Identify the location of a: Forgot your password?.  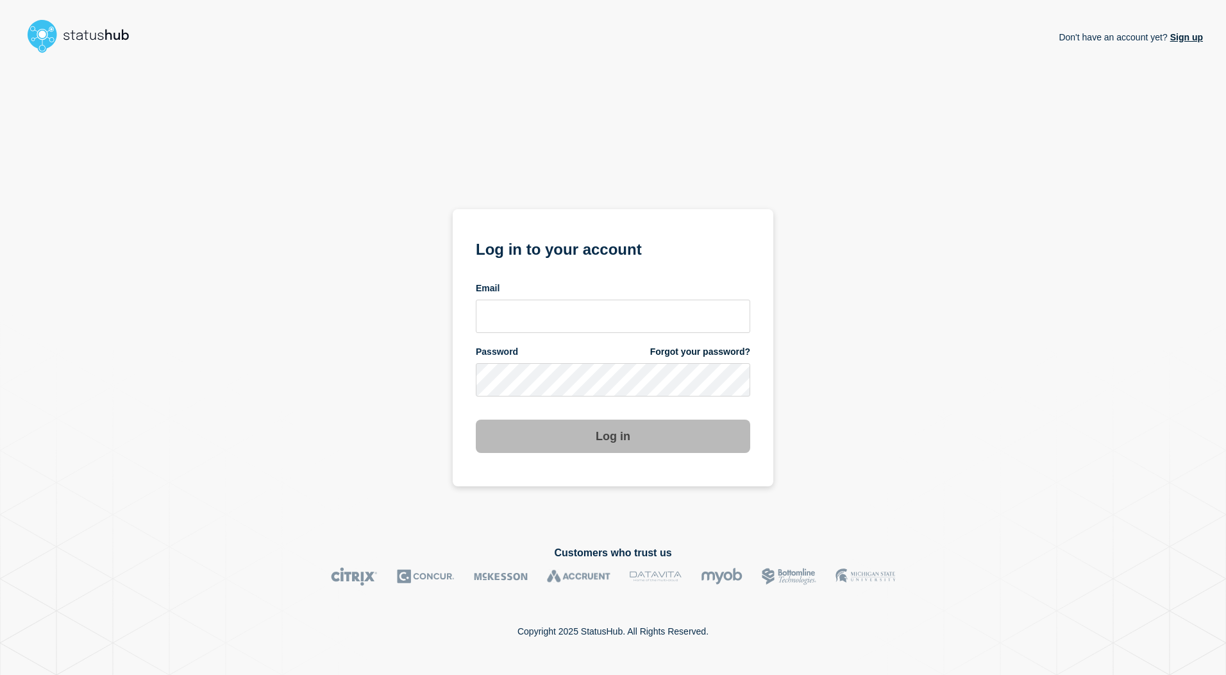
(700, 351).